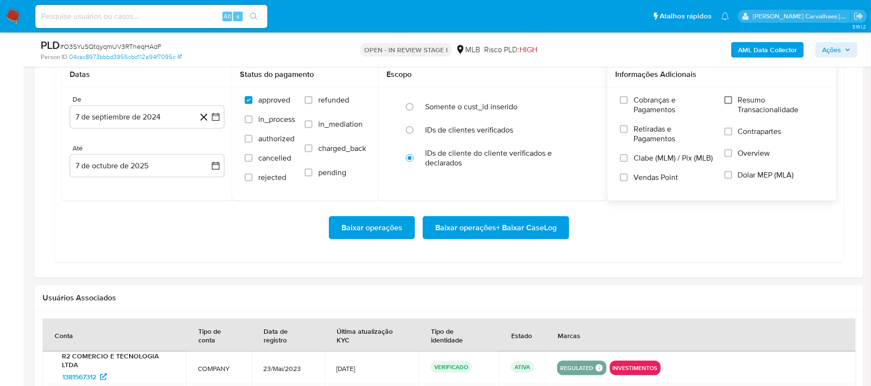 This screenshot has height=386, width=871. Describe the element at coordinates (836, 50) in the screenshot. I see `button: Ações` at that location.